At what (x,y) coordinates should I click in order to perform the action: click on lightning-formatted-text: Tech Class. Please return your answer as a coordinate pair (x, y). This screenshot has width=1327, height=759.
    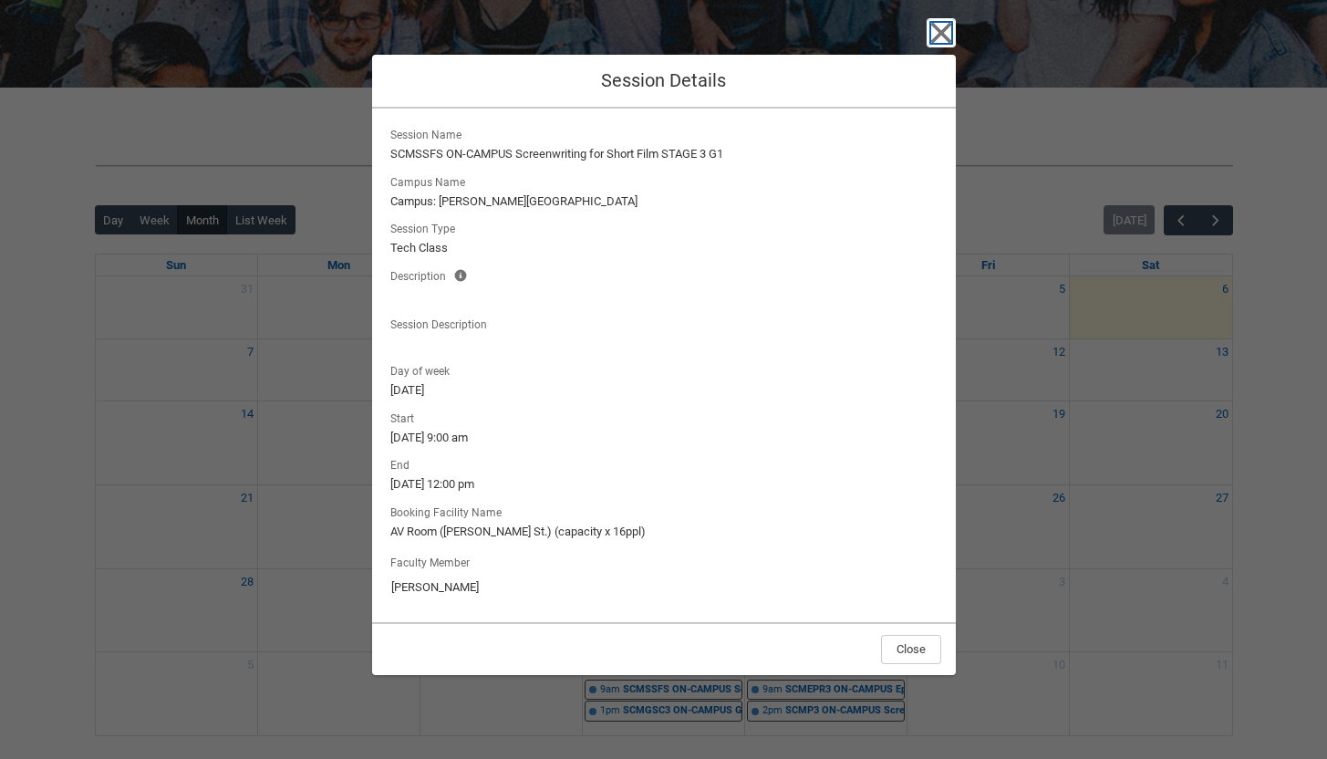
    Looking at the image, I should click on (664, 248).